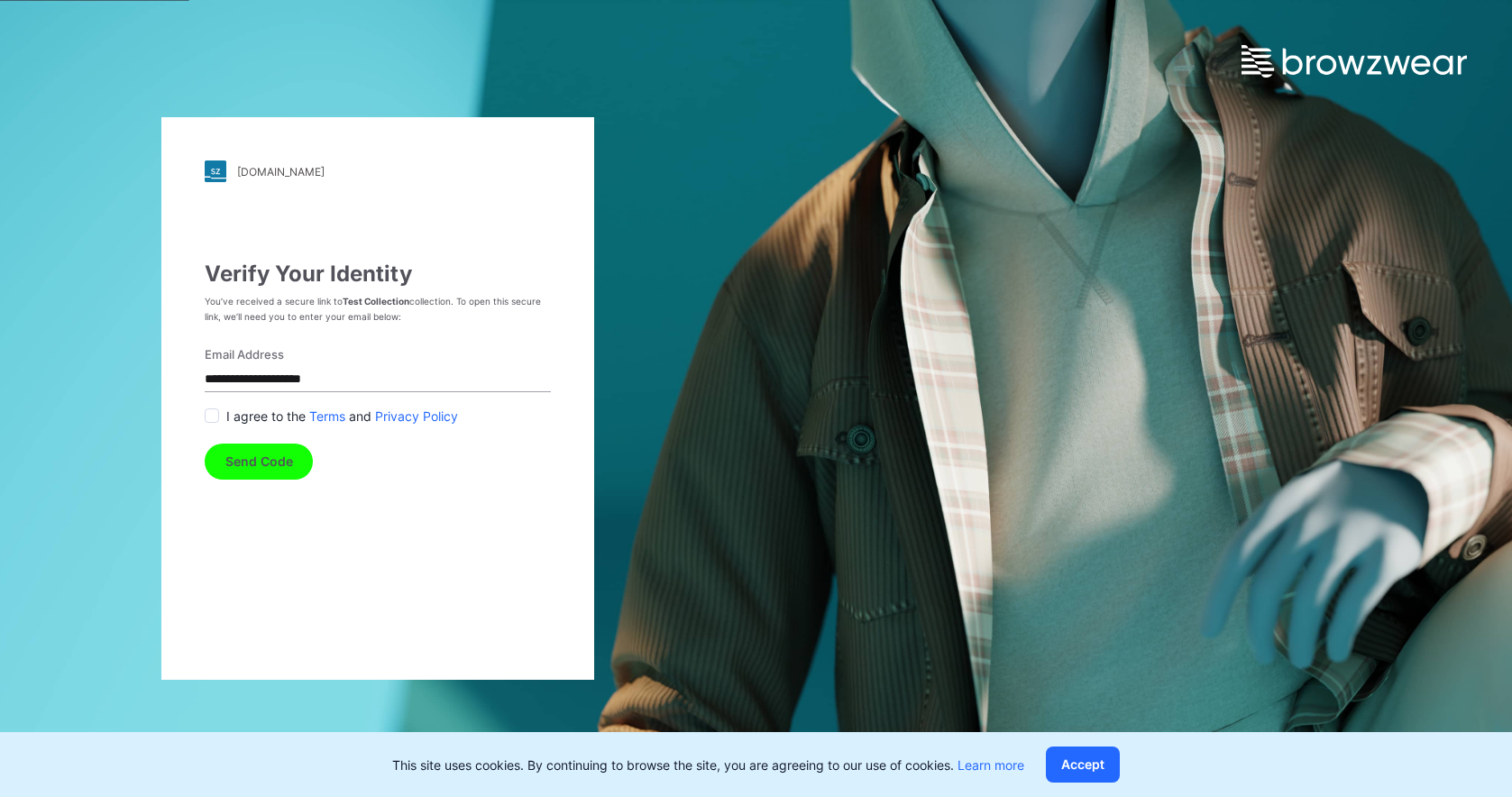 This screenshot has width=1512, height=797. I want to click on h3: Verify Your Identity, so click(378, 274).